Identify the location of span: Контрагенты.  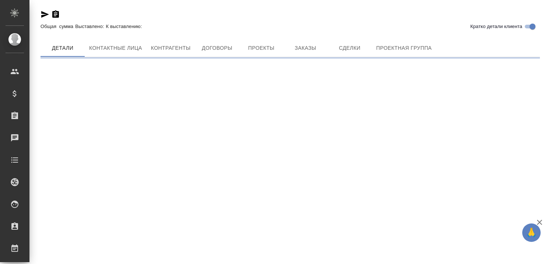
(171, 48).